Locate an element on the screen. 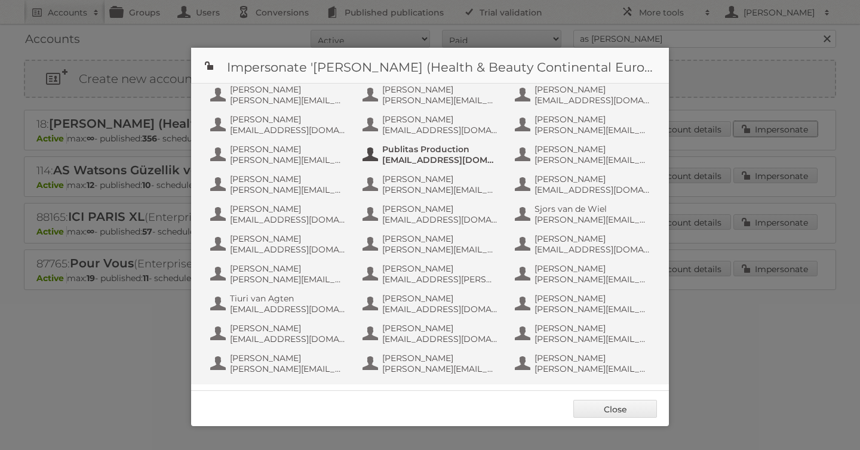 The image size is (860, 450). a: Close is located at coordinates (615, 409).